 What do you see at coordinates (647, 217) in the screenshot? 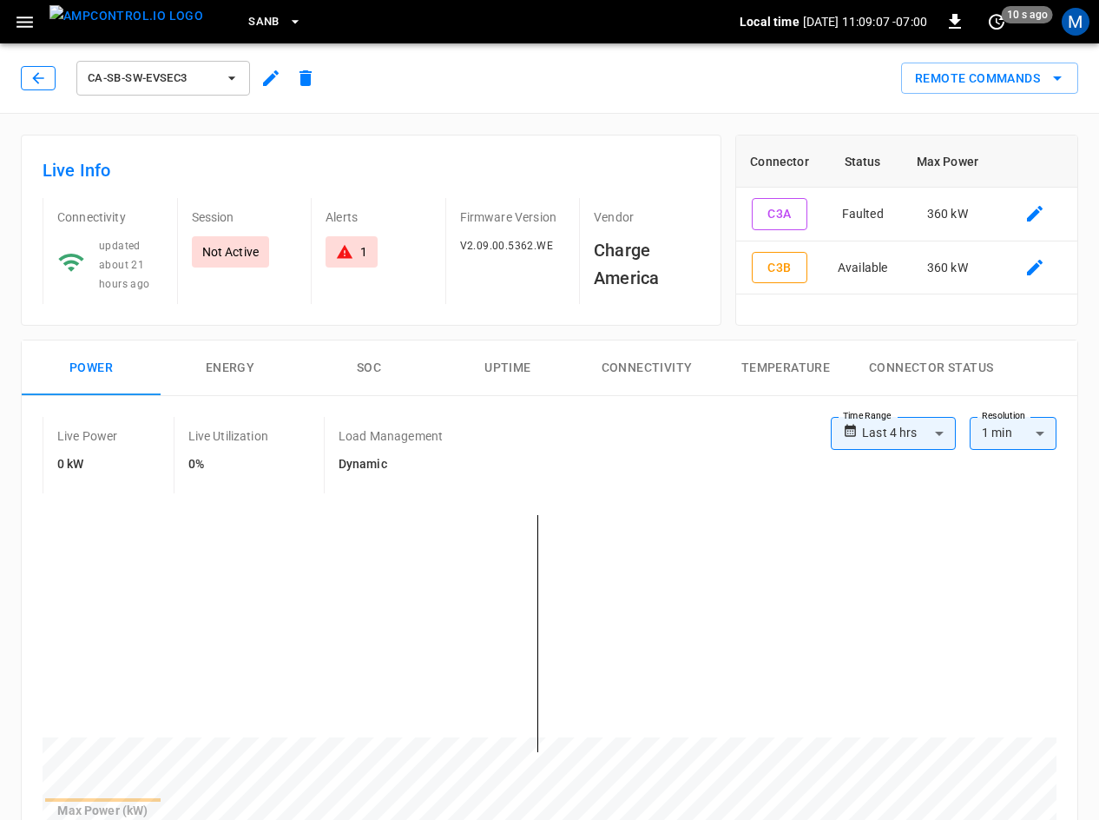
I see `p: Vendor` at bounding box center [647, 217].